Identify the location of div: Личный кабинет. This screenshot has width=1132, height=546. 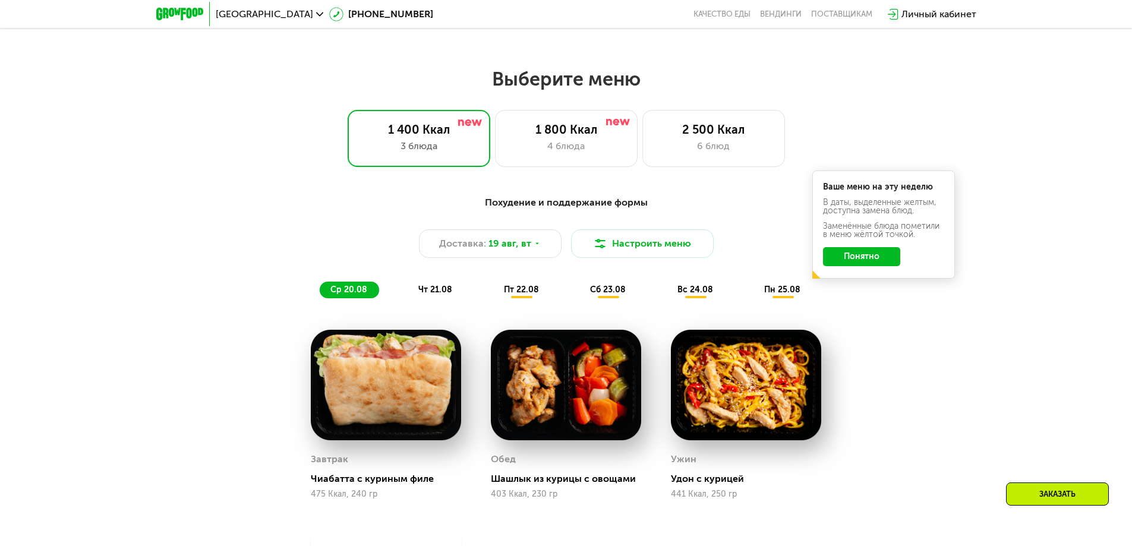
(939, 14).